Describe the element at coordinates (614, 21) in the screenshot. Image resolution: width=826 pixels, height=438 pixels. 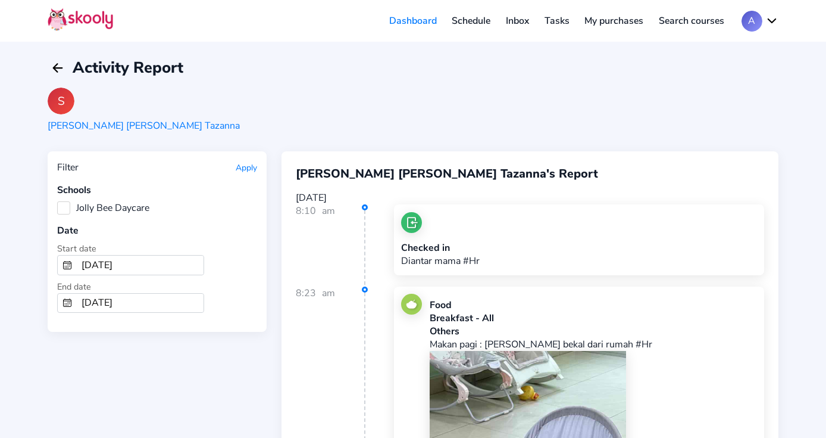
I see `a: My purchases` at that location.